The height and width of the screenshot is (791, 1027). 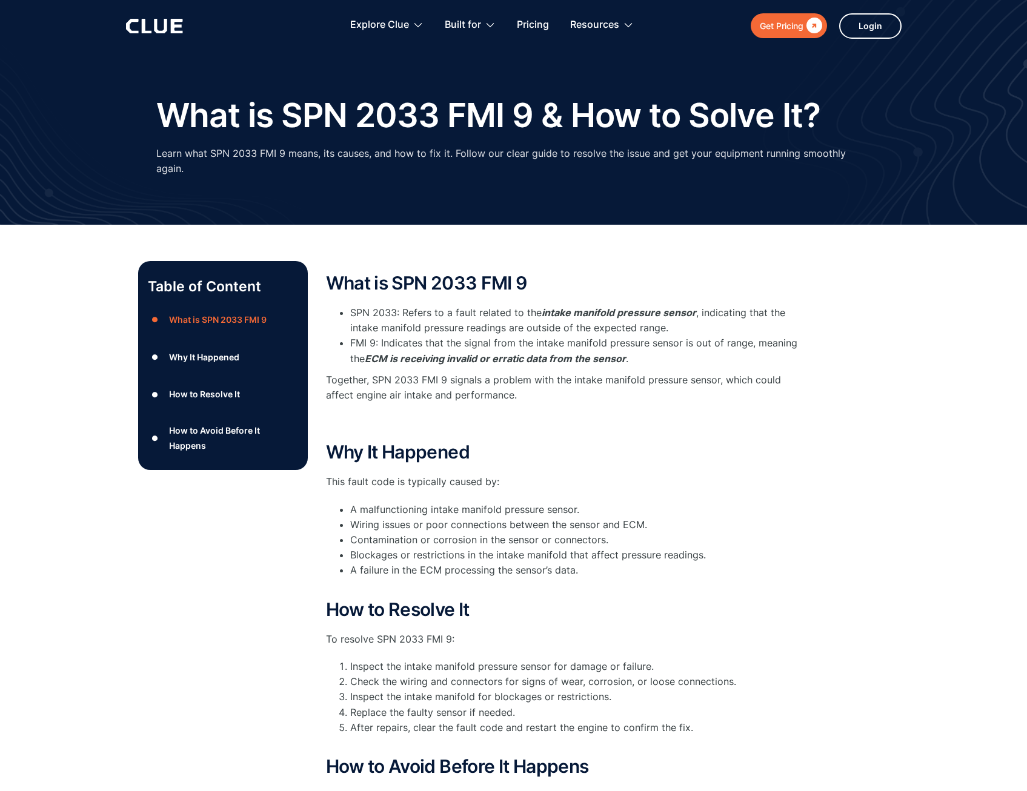 I want to click on li: Blockages or restrictions in the intake manifold that affect pressure readings., so click(x=580, y=555).